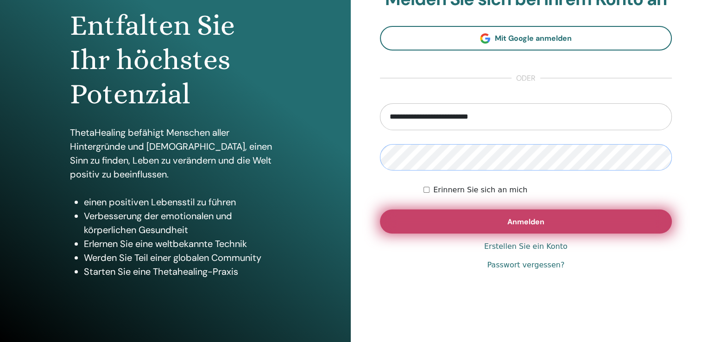 This screenshot has width=701, height=342. What do you see at coordinates (526, 221) in the screenshot?
I see `button: Anmelden` at bounding box center [526, 221].